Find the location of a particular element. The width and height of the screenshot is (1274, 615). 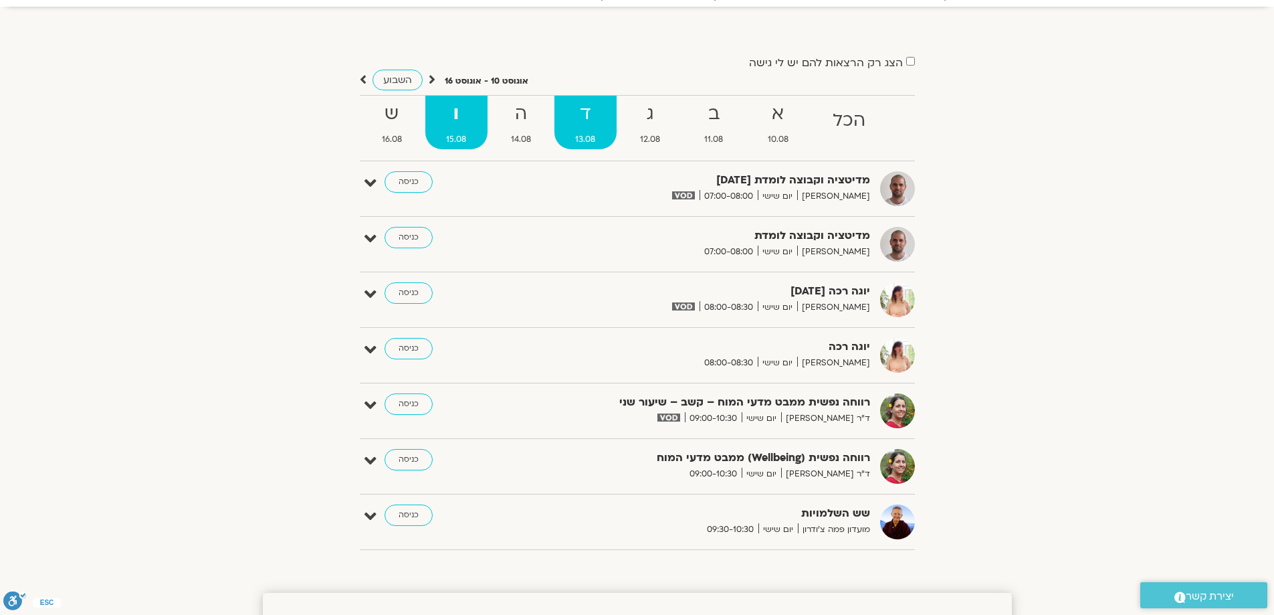

span: יצירת קשר is located at coordinates (1210, 596).